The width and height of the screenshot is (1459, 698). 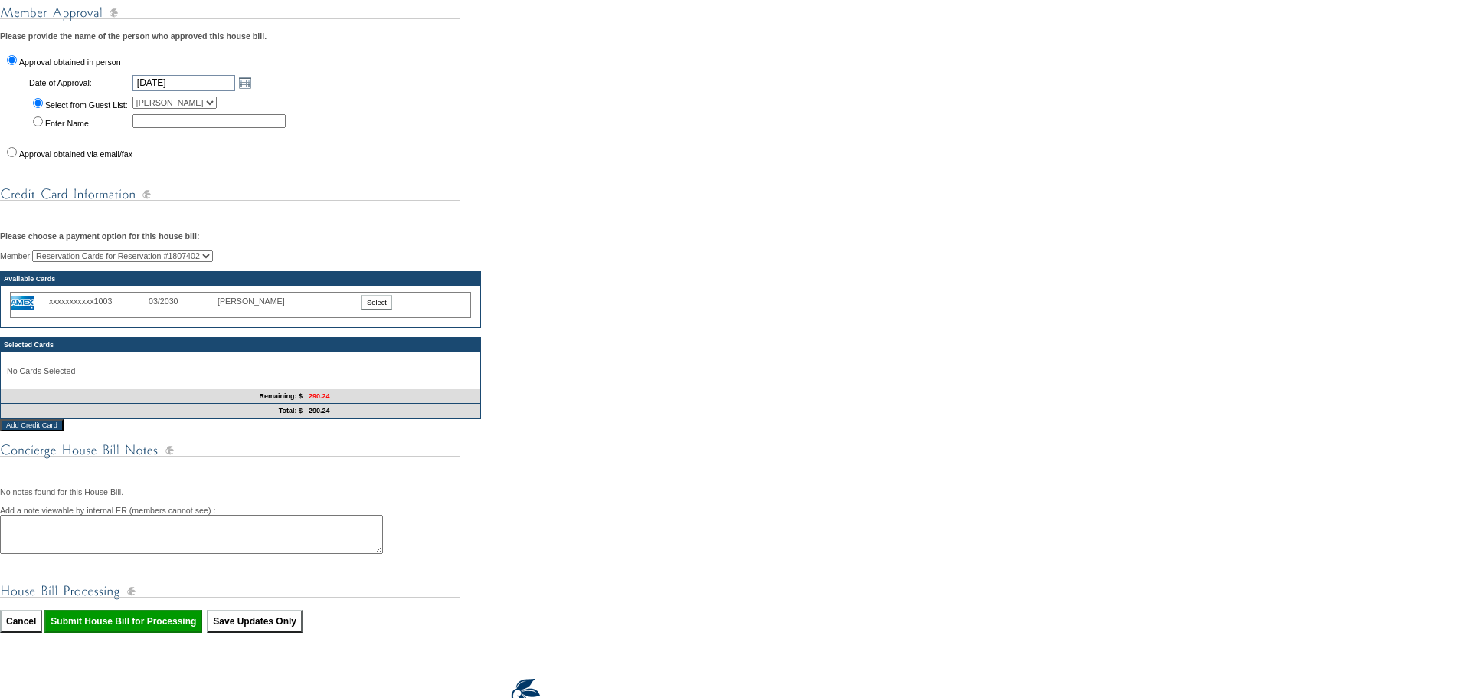 I want to click on label: Enter Name, so click(x=67, y=123).